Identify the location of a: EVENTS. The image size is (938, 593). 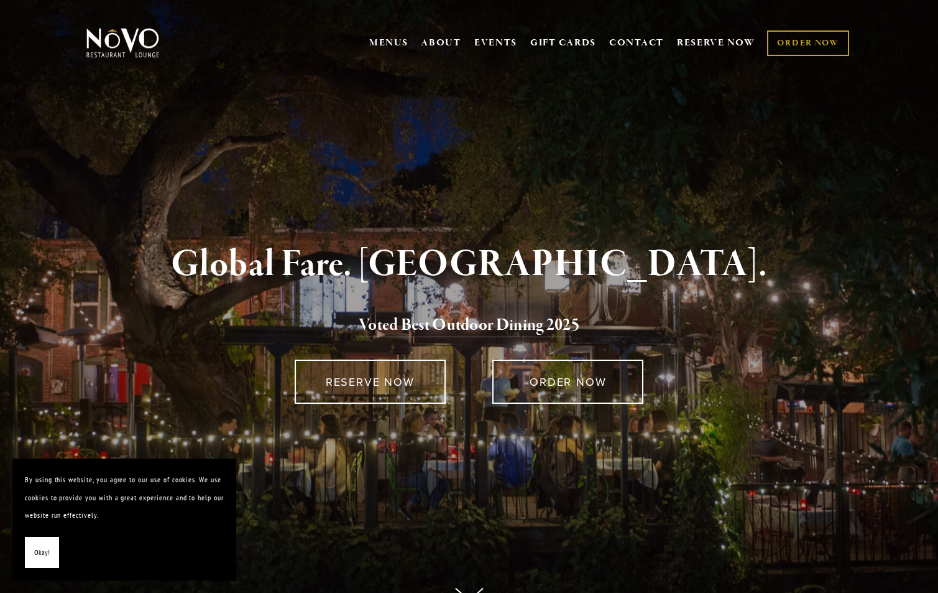
(496, 43).